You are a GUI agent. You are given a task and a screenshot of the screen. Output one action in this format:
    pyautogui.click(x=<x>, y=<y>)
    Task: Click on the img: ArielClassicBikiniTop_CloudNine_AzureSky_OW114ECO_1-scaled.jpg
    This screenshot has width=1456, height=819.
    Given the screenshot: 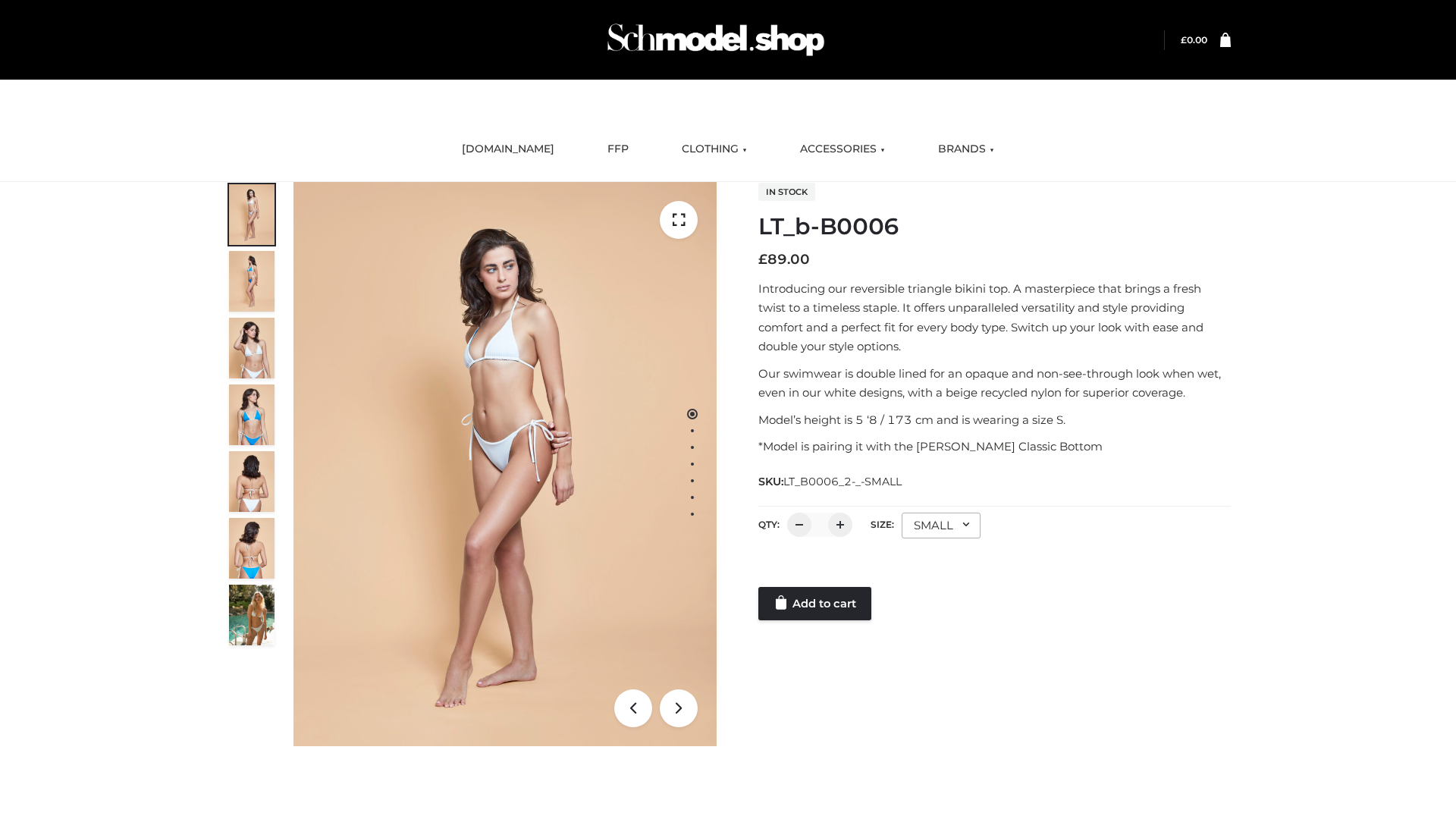 What is the action you would take?
    pyautogui.click(x=252, y=214)
    